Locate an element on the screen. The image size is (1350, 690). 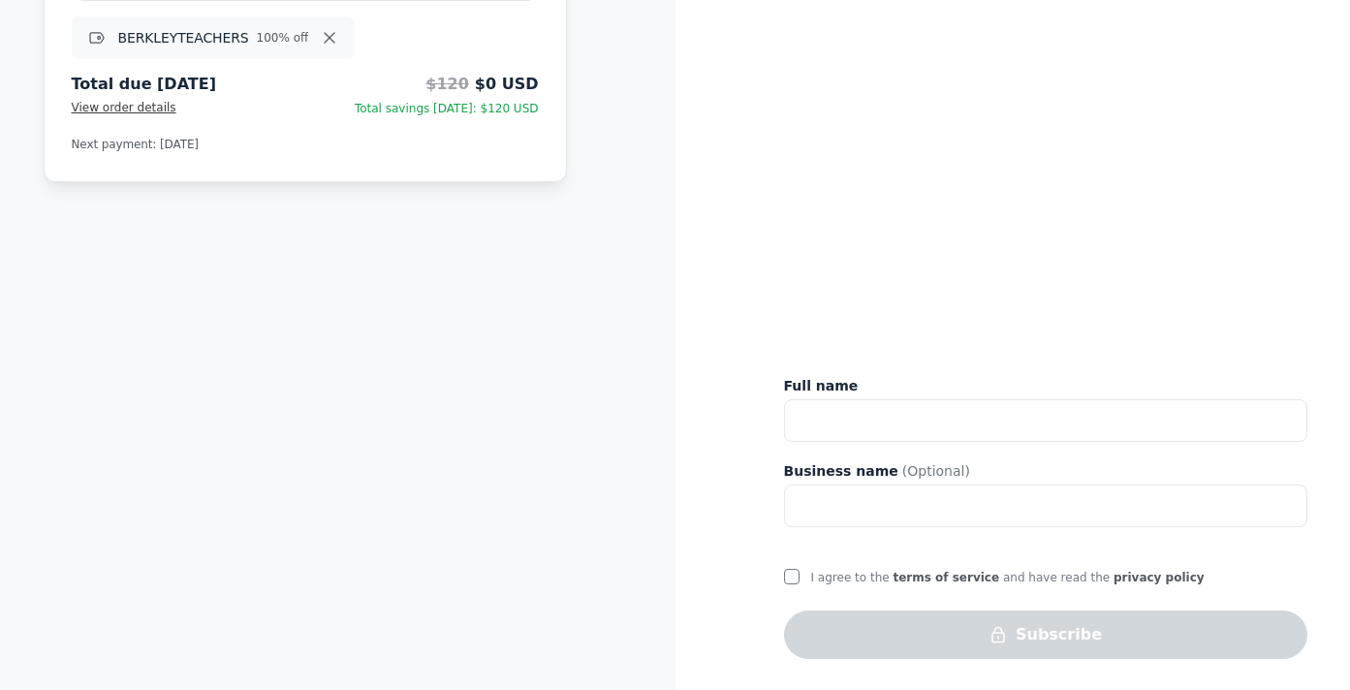
button: View order details is located at coordinates (124, 108).